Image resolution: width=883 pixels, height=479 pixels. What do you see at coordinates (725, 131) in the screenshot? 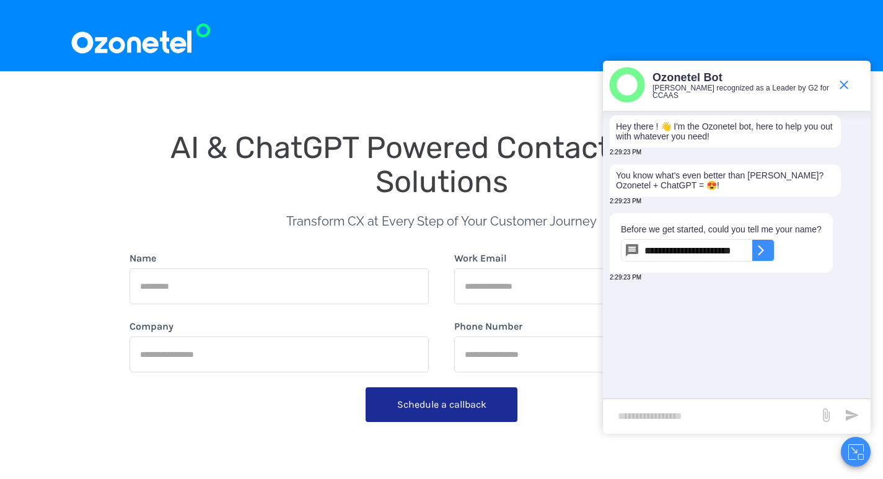
I see `p: Hey there ! 👋 I'm the Ozonetel bot, here to help you out with whatever you need!` at bounding box center [725, 131].